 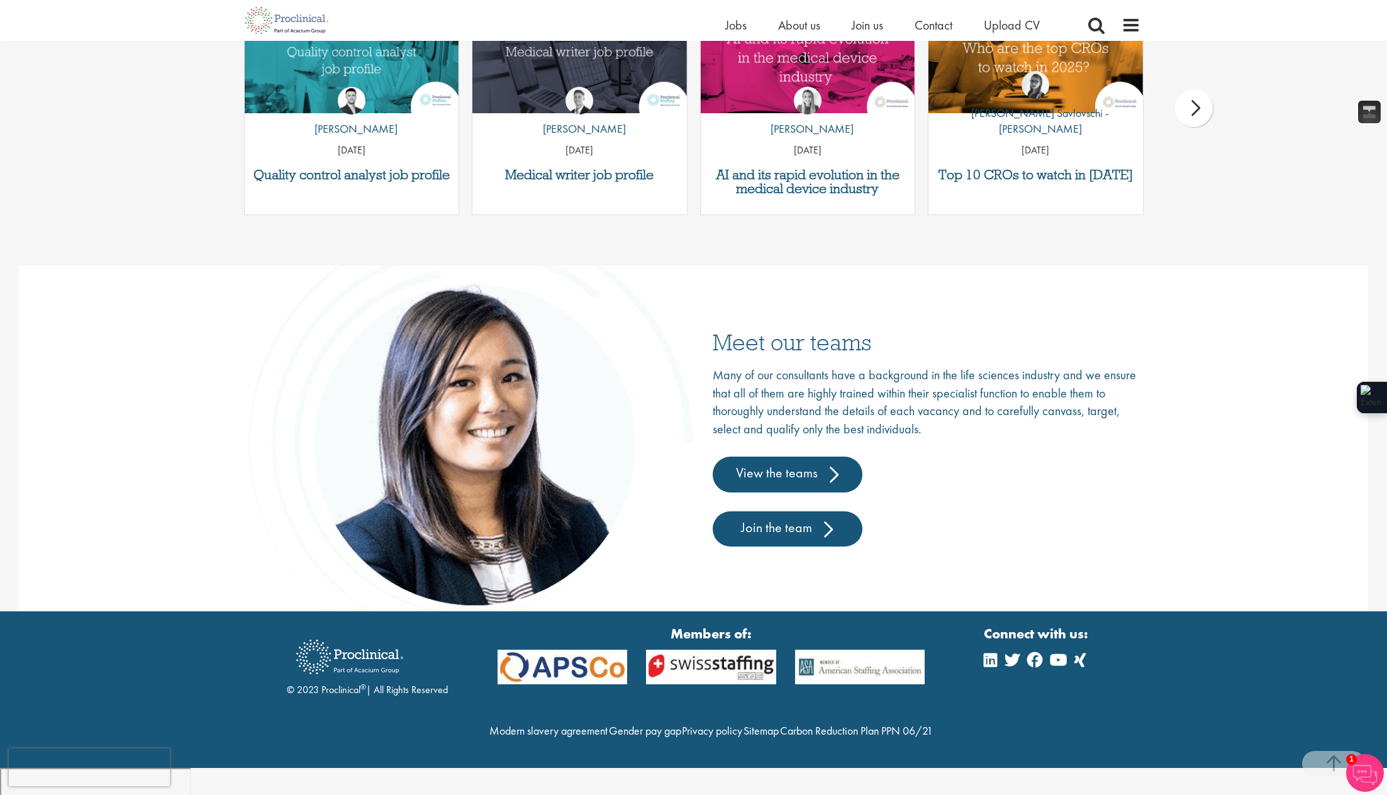 What do you see at coordinates (856, 730) in the screenshot?
I see `a: Carbon Reduction Plan PPN 06/21` at bounding box center [856, 730].